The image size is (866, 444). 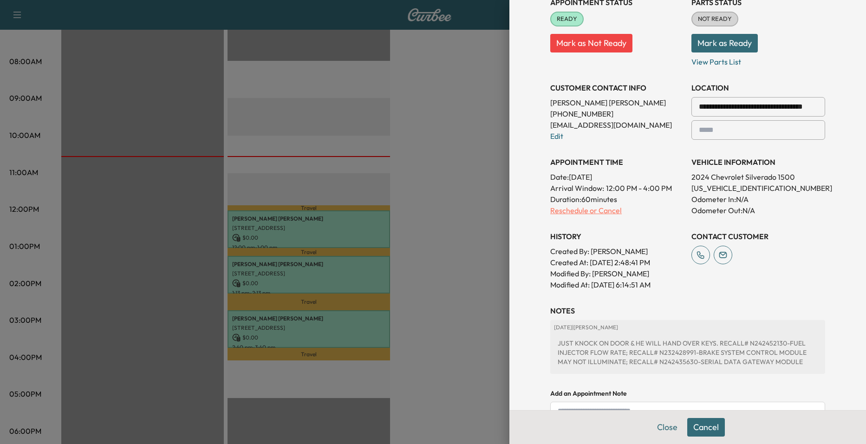 What do you see at coordinates (688, 352) in the screenshot?
I see `div: JUST KNOCK ON DOOR & HE WILL HAND OVER KEYS. RECALL# N242452130-FUEL INJECTOR FLOW RATE; RECALL# ...` at bounding box center [688, 352].